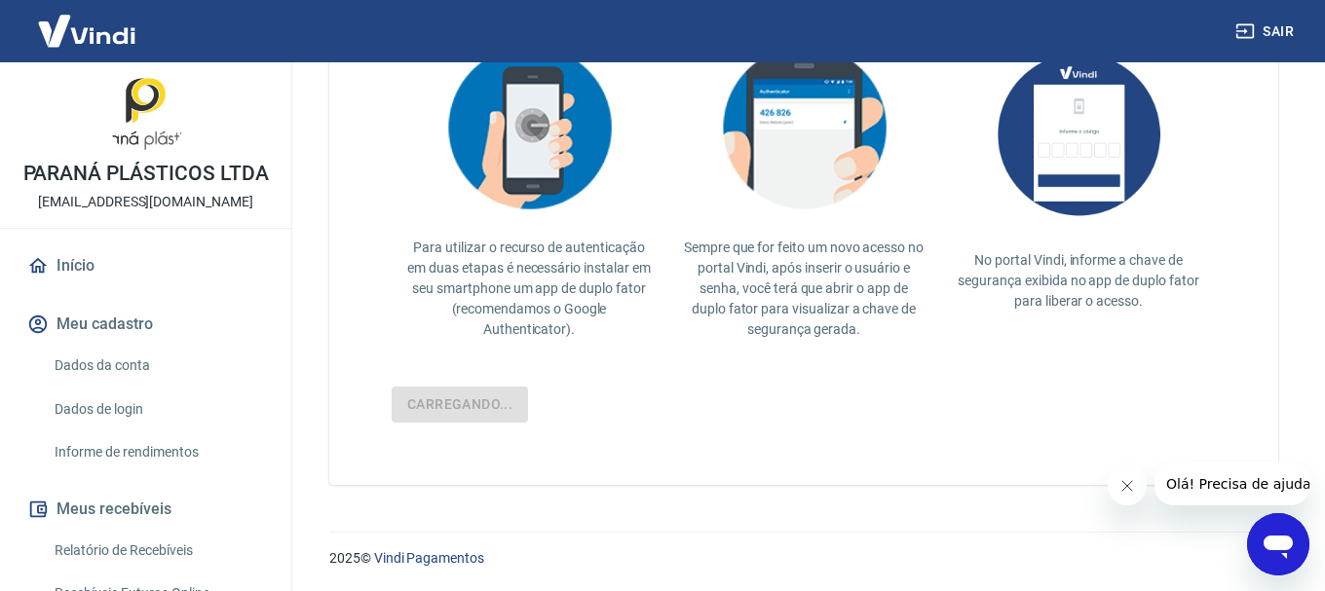 This screenshot has height=591, width=1325. What do you see at coordinates (429, 558) in the screenshot?
I see `a: Vindi Pagamentos` at bounding box center [429, 558].